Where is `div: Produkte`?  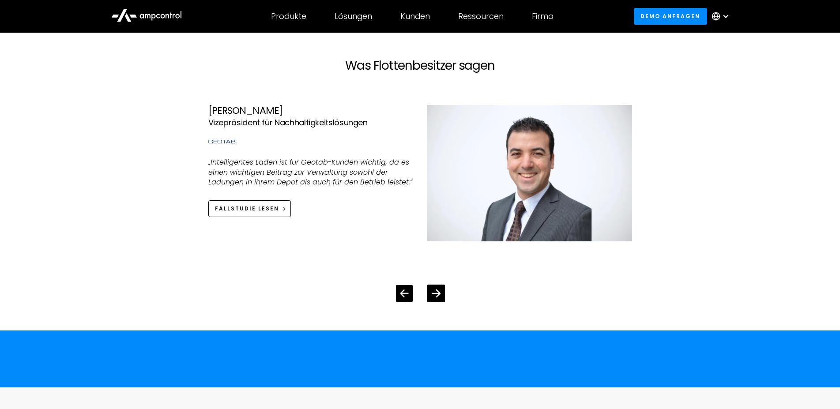
div: Produkte is located at coordinates (289, 16).